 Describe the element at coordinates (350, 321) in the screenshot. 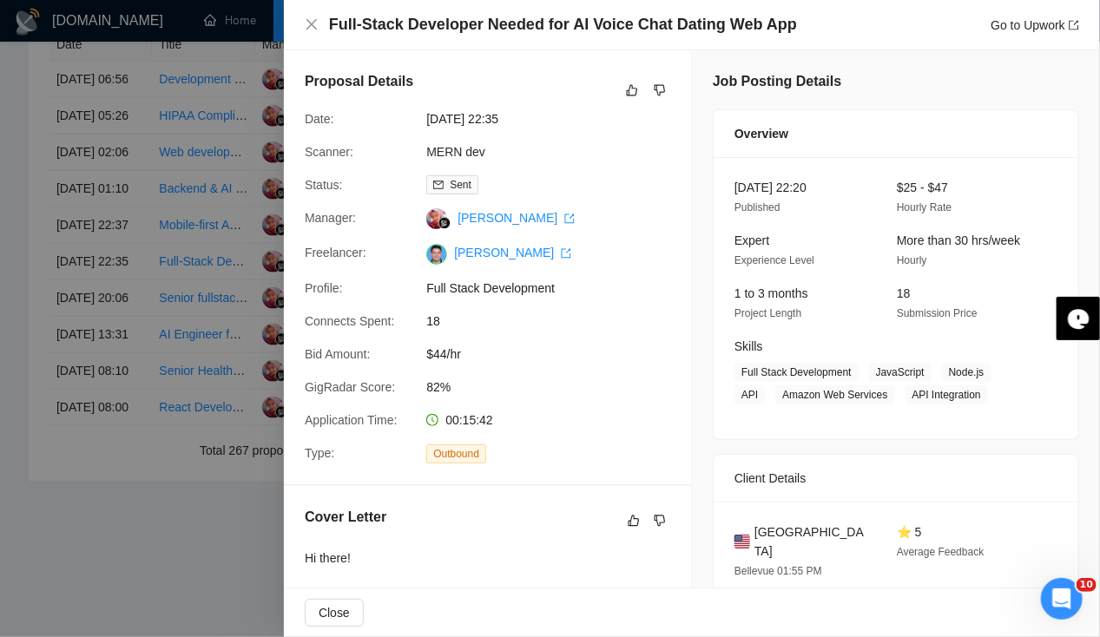

I see `span: Connects Spent:` at that location.